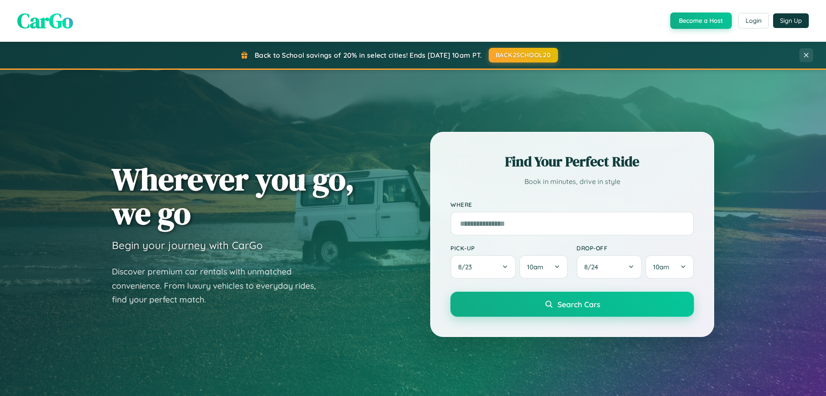 This screenshot has height=396, width=826. What do you see at coordinates (45, 21) in the screenshot?
I see `span: CarGo` at bounding box center [45, 21].